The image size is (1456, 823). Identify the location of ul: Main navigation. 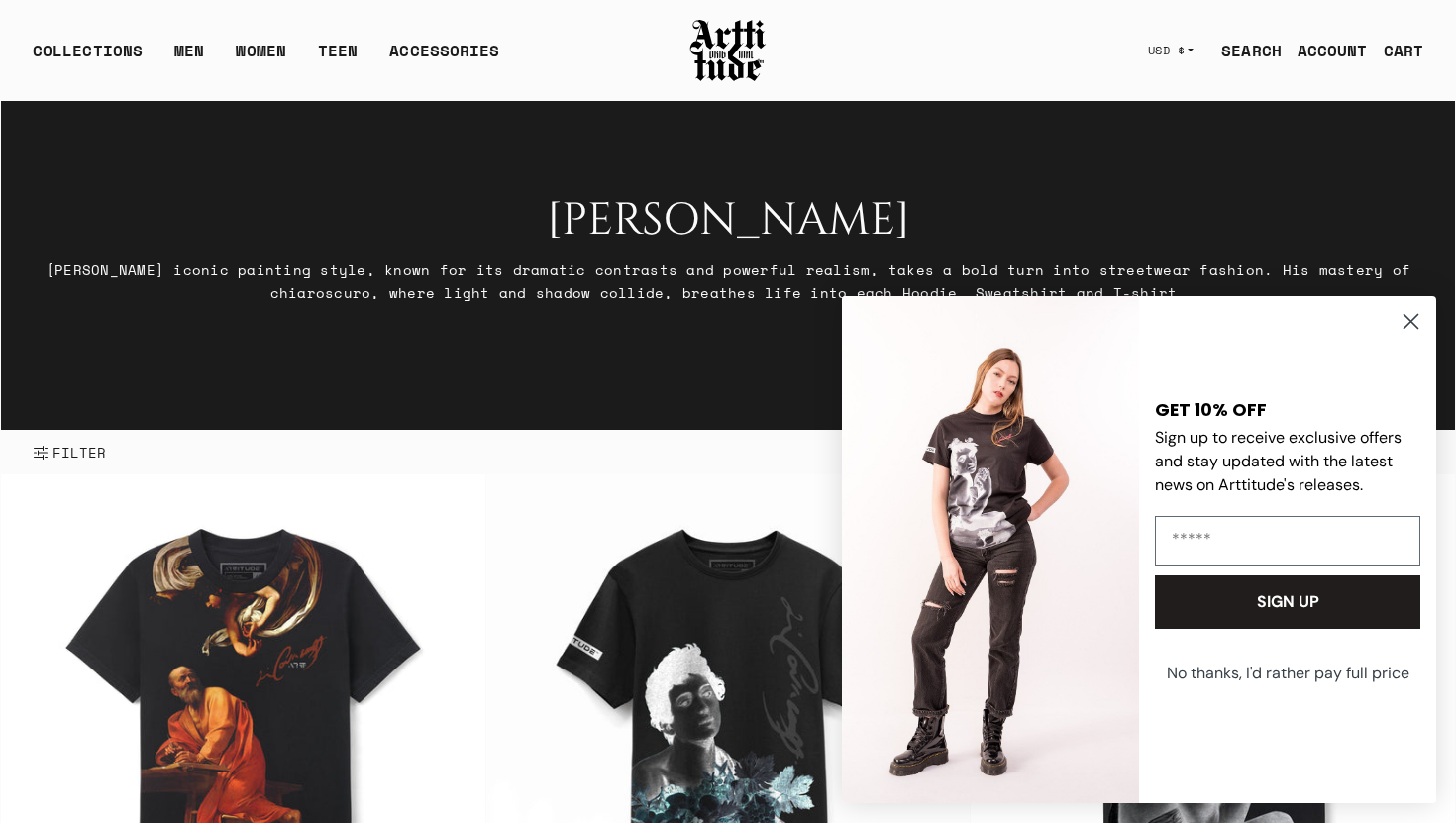
(266, 59).